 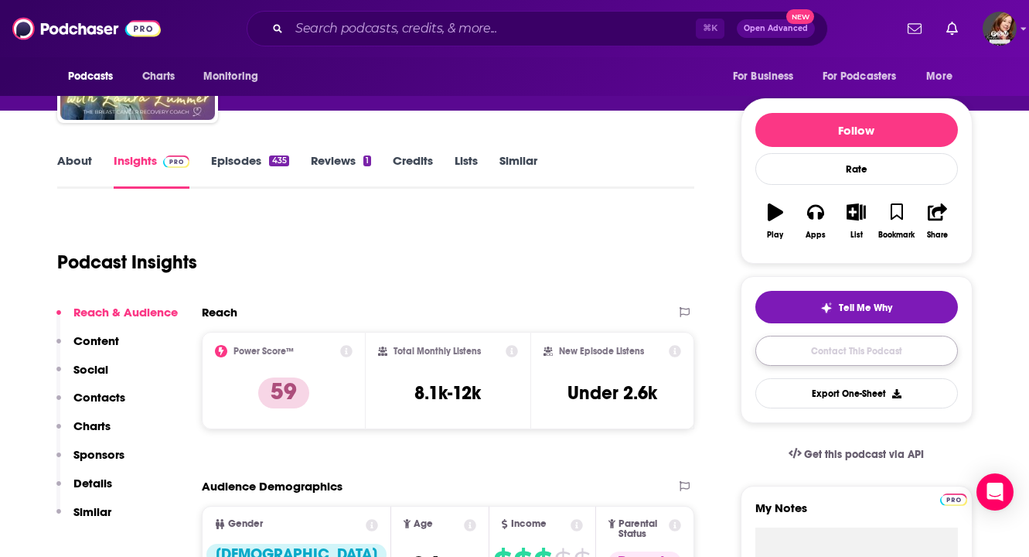 What do you see at coordinates (448, 393) in the screenshot?
I see `h3: 8.1k-12k` at bounding box center [448, 393].